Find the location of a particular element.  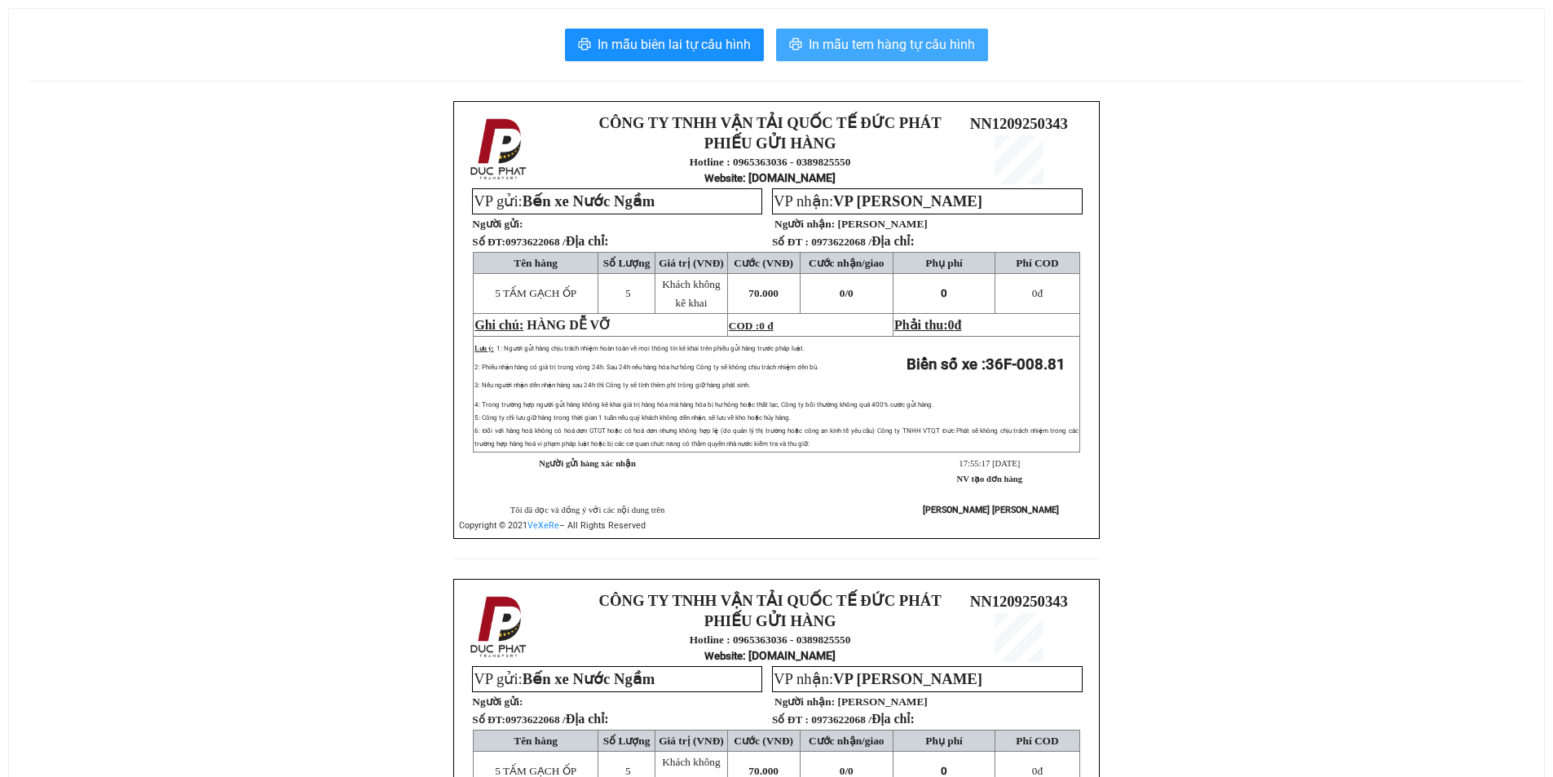

span: Tôi đã đọc và đồng ý với các nội dung trên is located at coordinates (588, 509).